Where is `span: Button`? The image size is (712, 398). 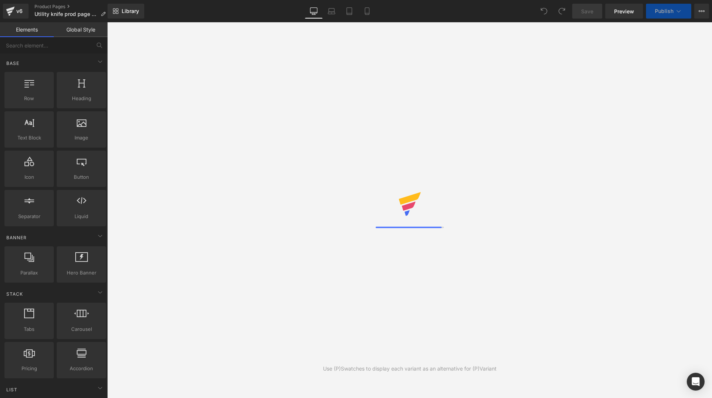 span: Button is located at coordinates (81, 177).